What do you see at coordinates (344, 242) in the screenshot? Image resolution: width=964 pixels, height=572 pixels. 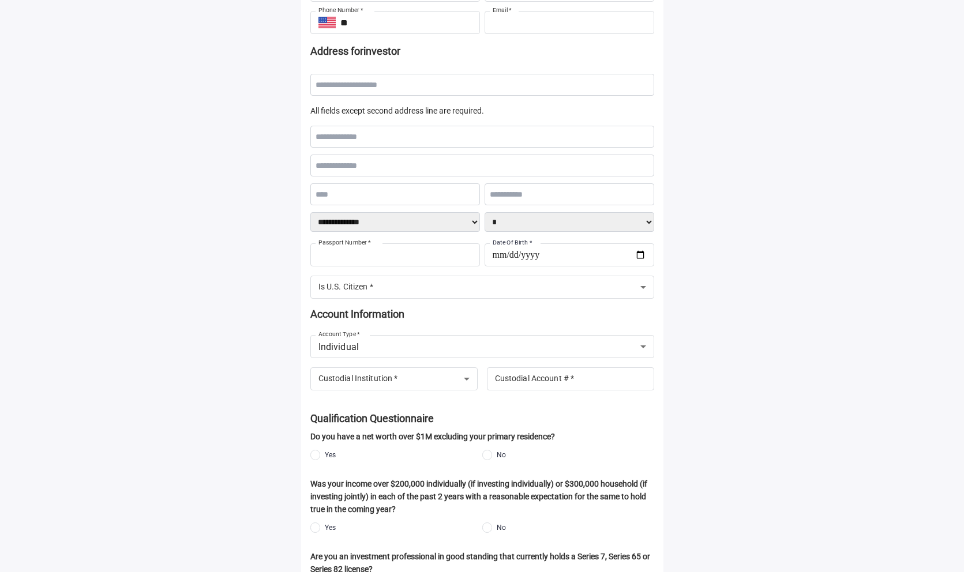 I see `label: Passport Number` at bounding box center [344, 242].